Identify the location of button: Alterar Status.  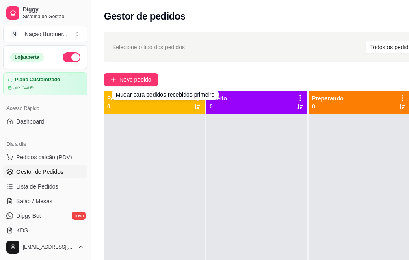
(71, 57).